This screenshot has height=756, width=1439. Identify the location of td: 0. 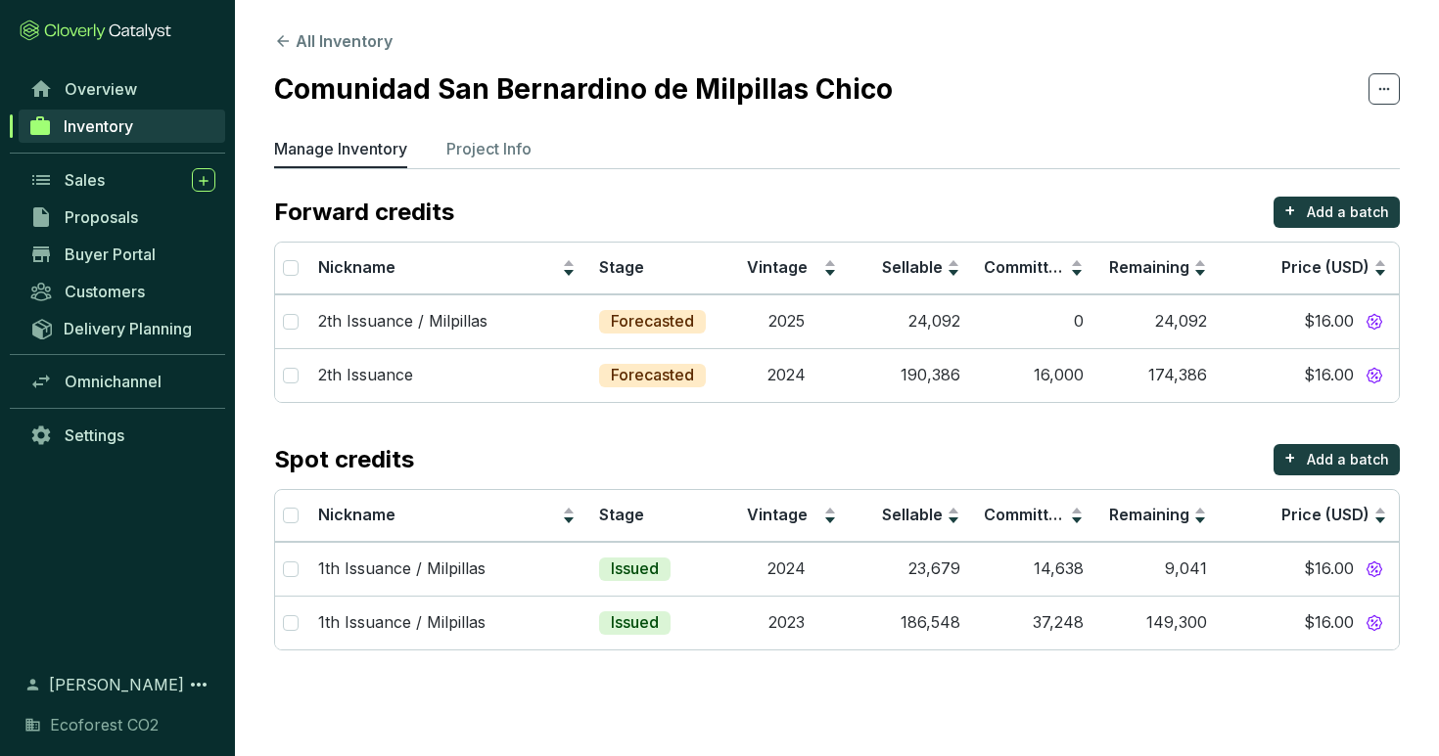
(1033, 321).